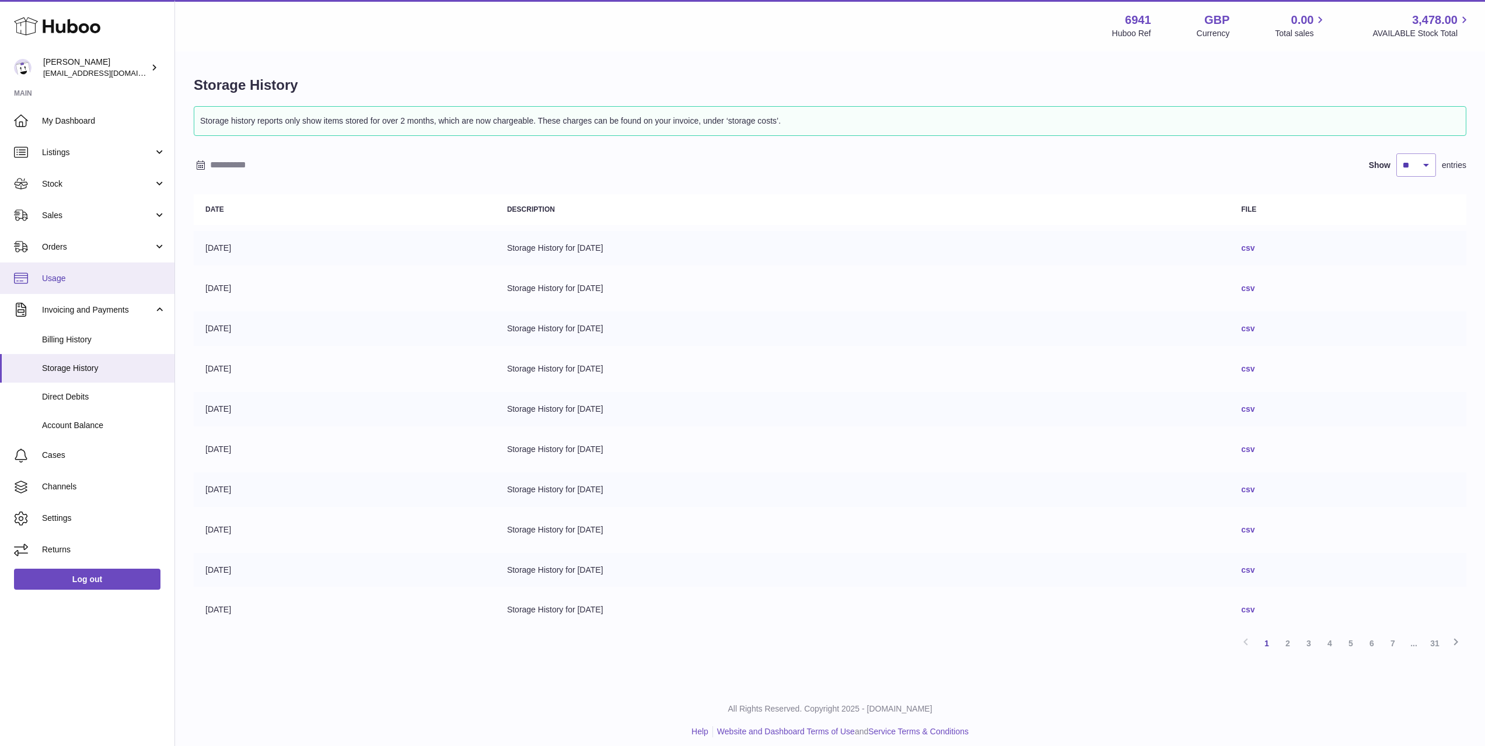 The height and width of the screenshot is (746, 1485). What do you see at coordinates (97, 215) in the screenshot?
I see `span: Sales` at bounding box center [97, 215].